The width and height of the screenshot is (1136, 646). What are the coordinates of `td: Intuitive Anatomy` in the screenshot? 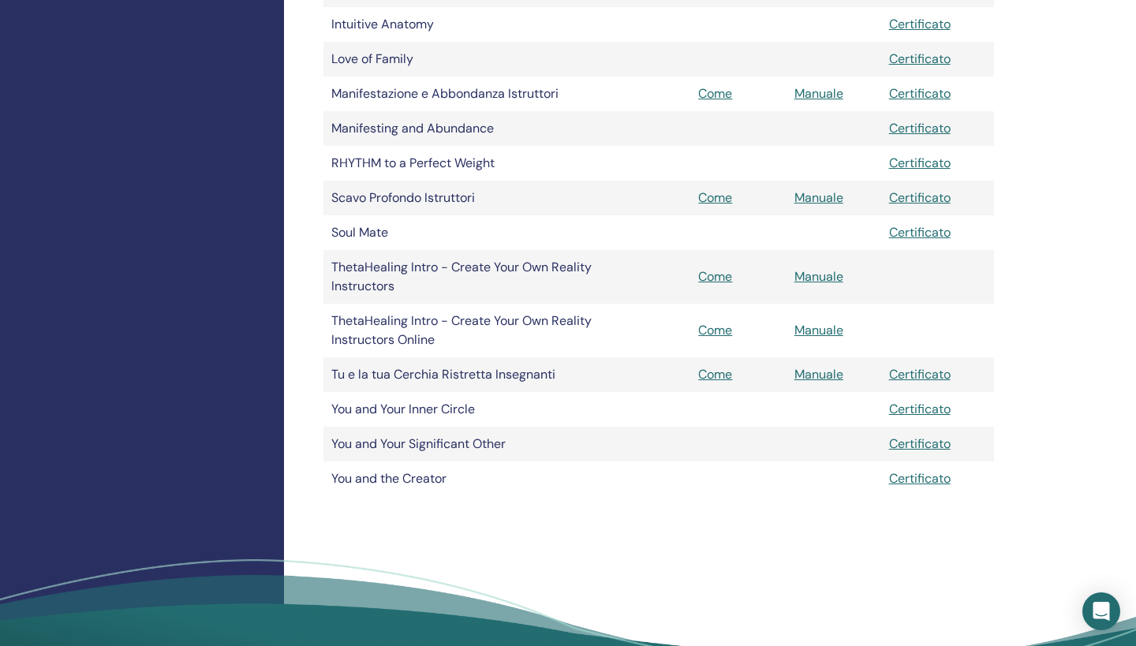 It's located at (465, 24).